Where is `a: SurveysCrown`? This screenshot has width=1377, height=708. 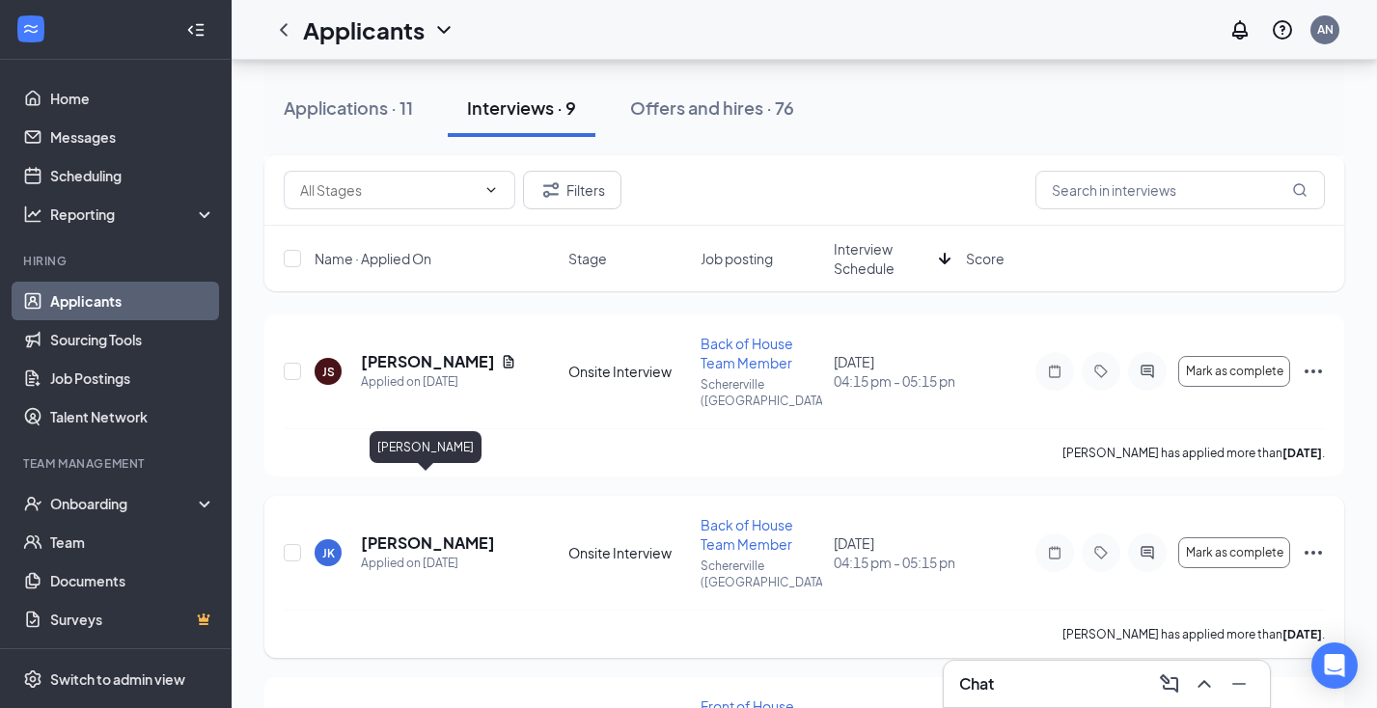
a: SurveysCrown is located at coordinates (132, 620).